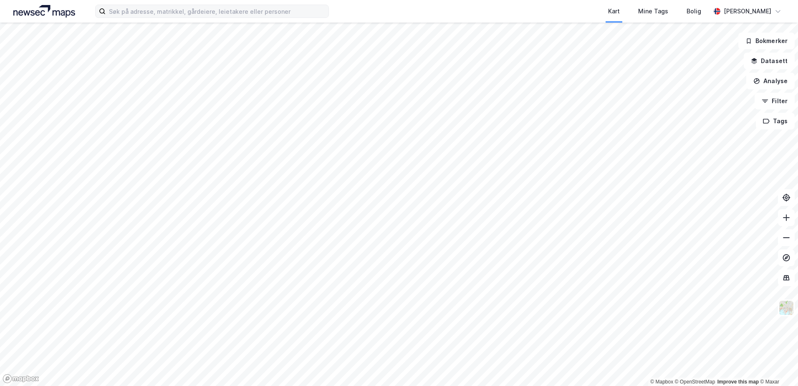 This screenshot has height=386, width=798. What do you see at coordinates (662, 382) in the screenshot?
I see `a: Mapbox` at bounding box center [662, 382].